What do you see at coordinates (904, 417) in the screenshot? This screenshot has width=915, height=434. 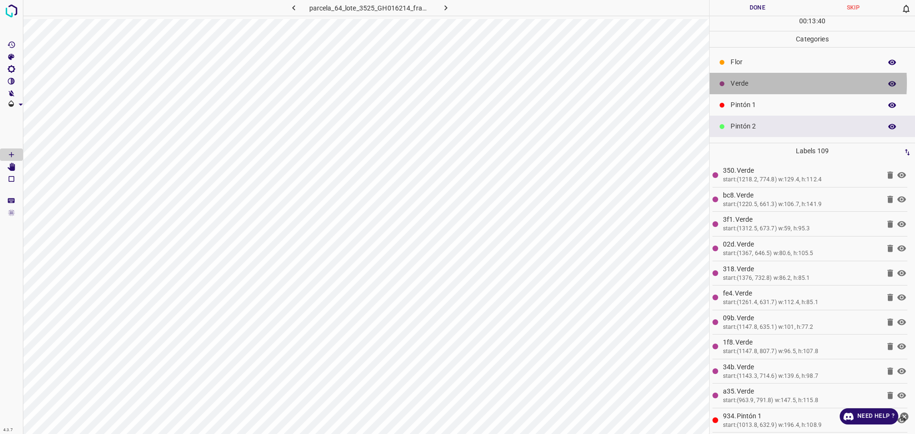 I see `button: close-help` at bounding box center [904, 417].